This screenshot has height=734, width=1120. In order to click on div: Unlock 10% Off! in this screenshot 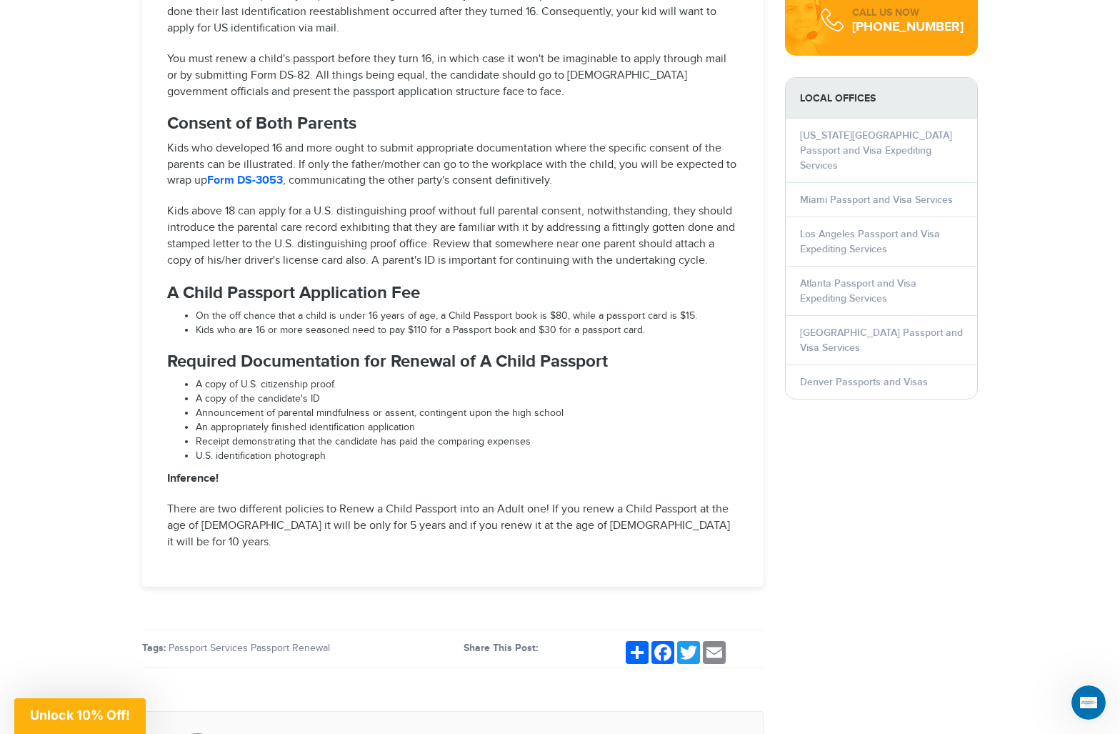, I will do `click(80, 716)`.